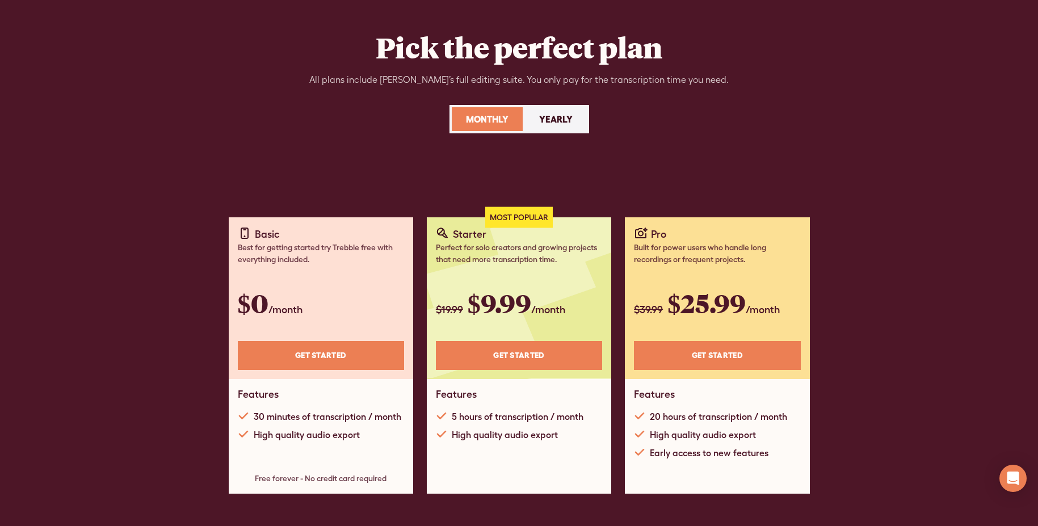 The width and height of the screenshot is (1038, 526). What do you see at coordinates (449, 309) in the screenshot?
I see `span: $19.99` at bounding box center [449, 309].